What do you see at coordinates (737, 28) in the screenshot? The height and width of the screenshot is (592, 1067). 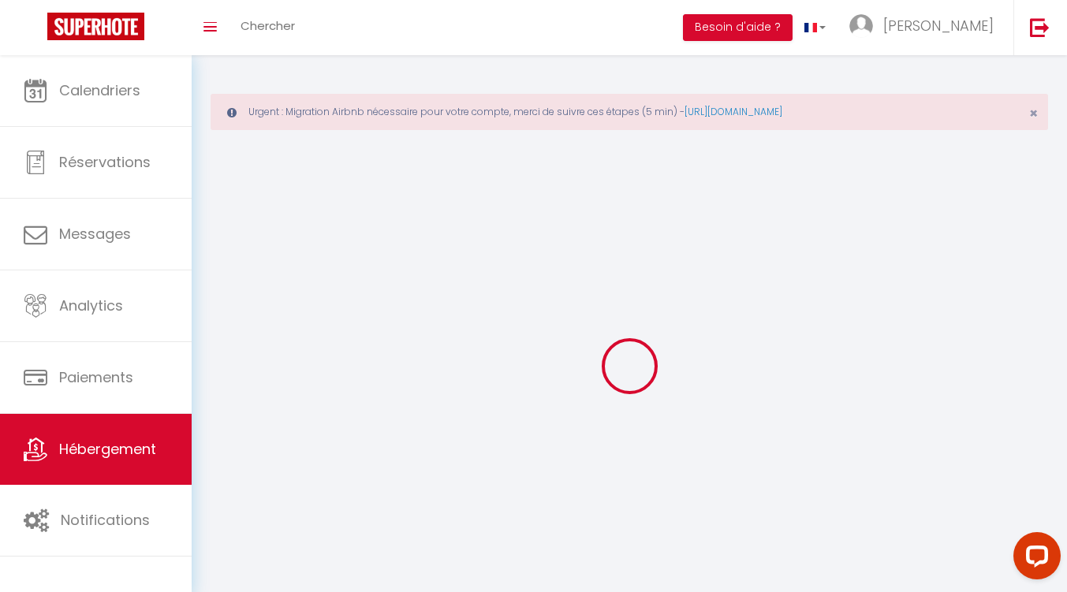 I see `button: Besoin d'aide ?` at bounding box center [737, 28].